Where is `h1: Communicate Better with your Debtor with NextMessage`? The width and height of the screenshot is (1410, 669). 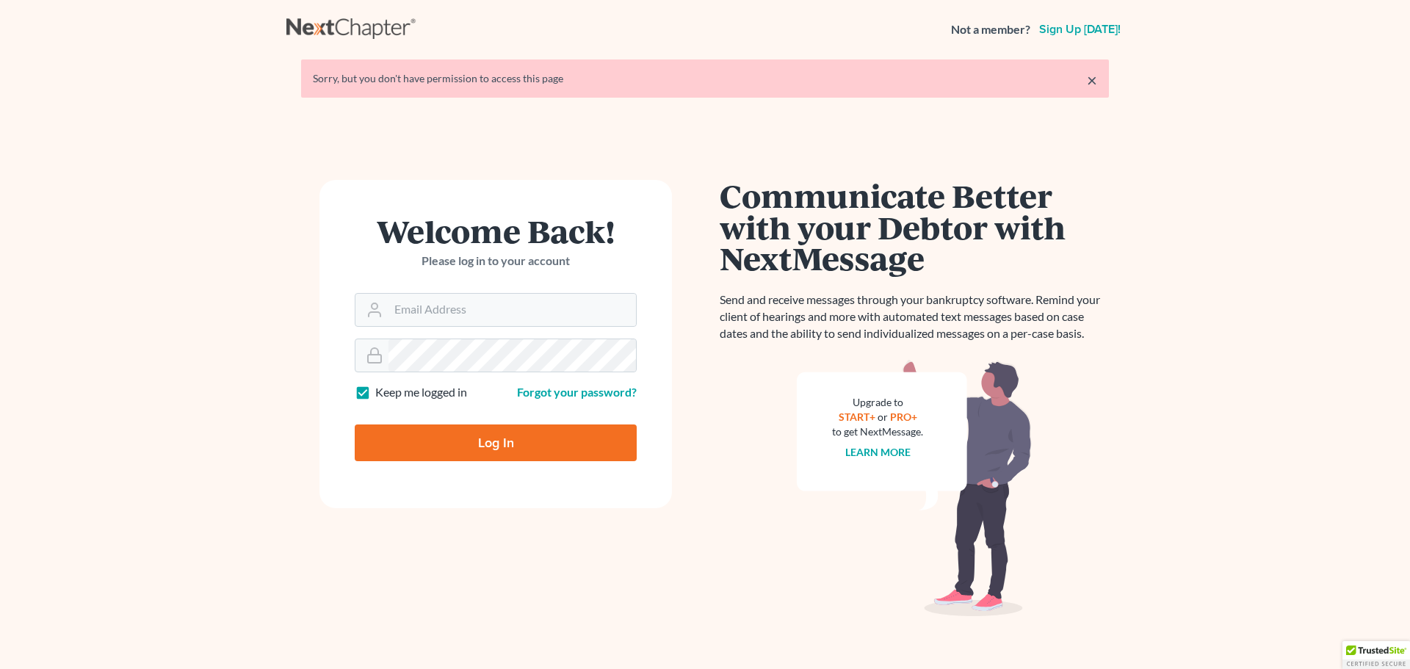 h1: Communicate Better with your Debtor with NextMessage is located at coordinates (915, 227).